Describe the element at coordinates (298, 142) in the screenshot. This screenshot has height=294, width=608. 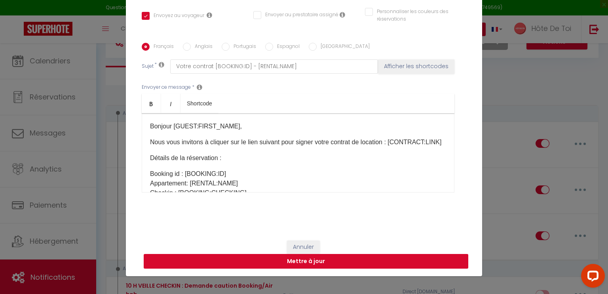
I see `p: Nous vous invitons à cliquer sur le lien suivant pour signer votre contrat de location : [CONTRAC...` at that location.